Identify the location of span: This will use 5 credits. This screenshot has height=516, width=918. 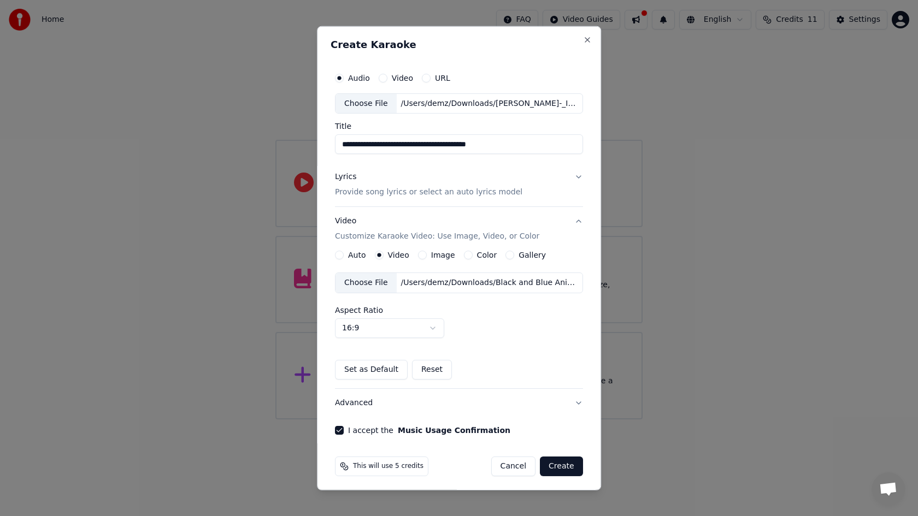
(388, 467).